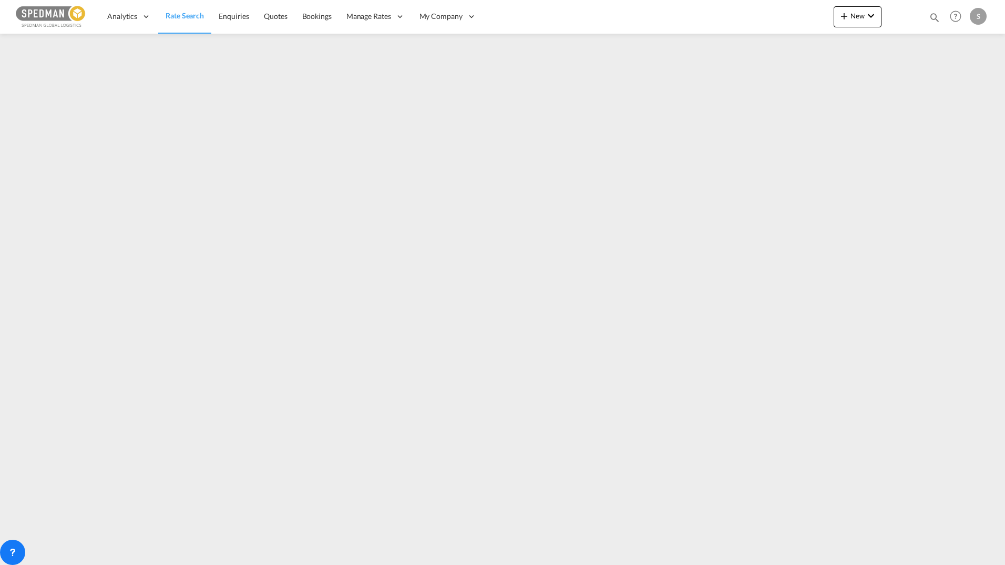 The height and width of the screenshot is (565, 1005). What do you see at coordinates (844, 16) in the screenshot?
I see `md-icon: icon-plus 400-fg` at bounding box center [844, 16].